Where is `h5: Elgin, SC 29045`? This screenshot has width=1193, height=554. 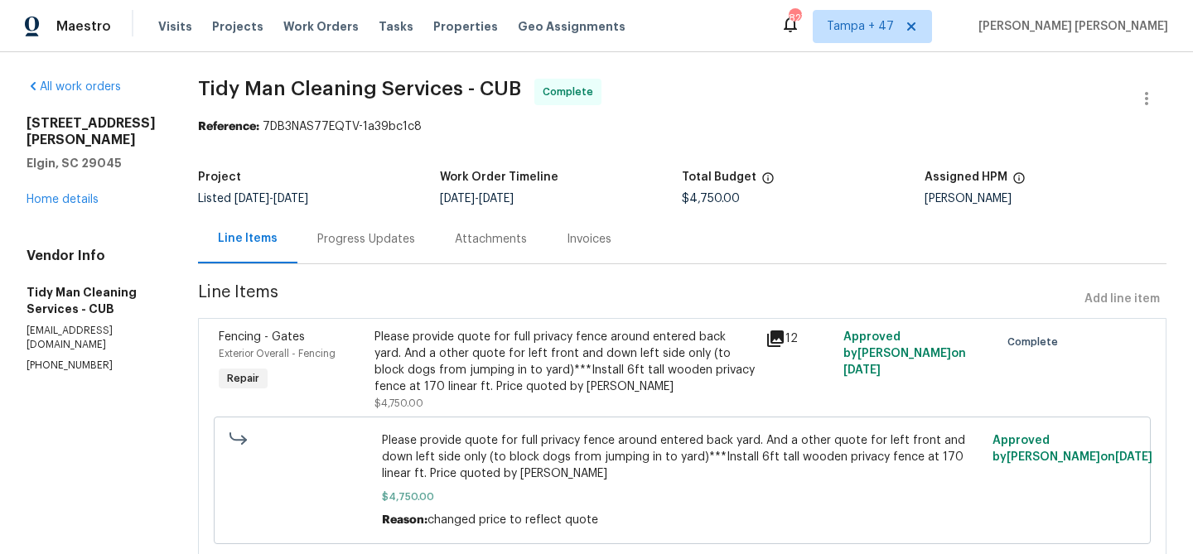
h5: Elgin, SC 29045 is located at coordinates (92, 163).